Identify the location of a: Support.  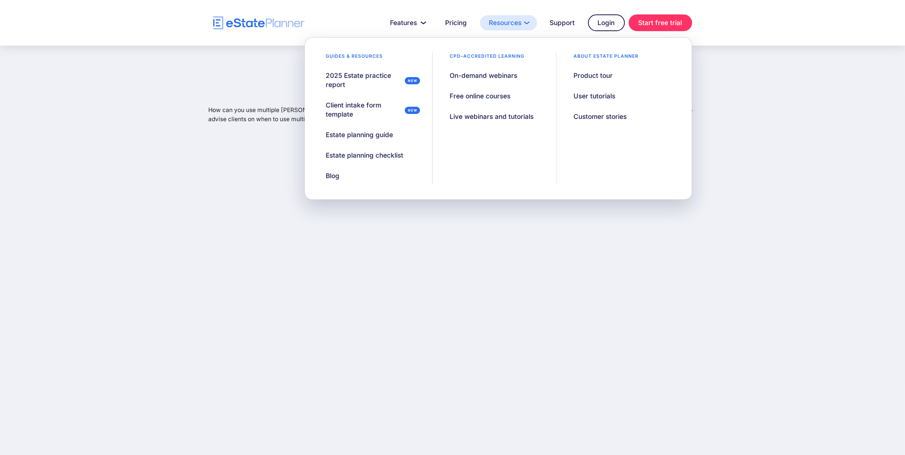
(563, 23).